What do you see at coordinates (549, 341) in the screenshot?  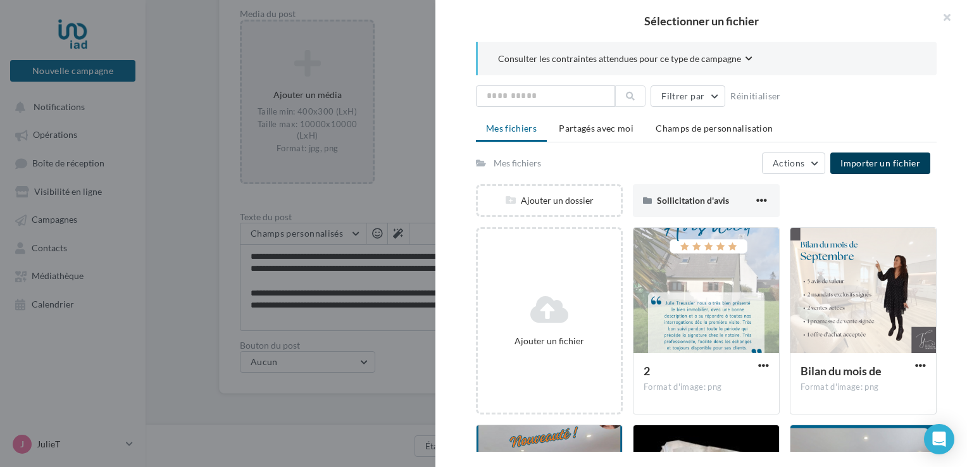 I see `div: Ajouter un fichier` at bounding box center [549, 341].